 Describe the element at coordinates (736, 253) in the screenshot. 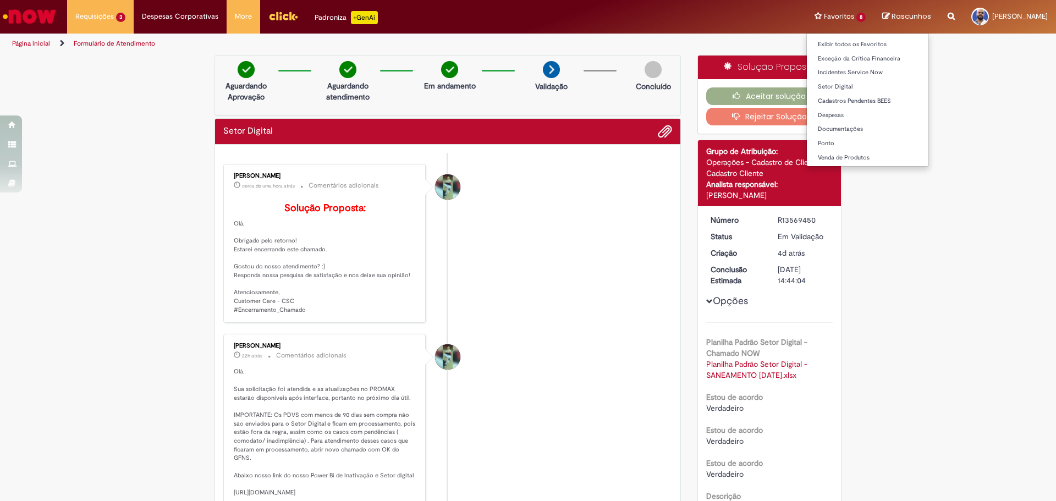

I see `dt: Criação` at that location.